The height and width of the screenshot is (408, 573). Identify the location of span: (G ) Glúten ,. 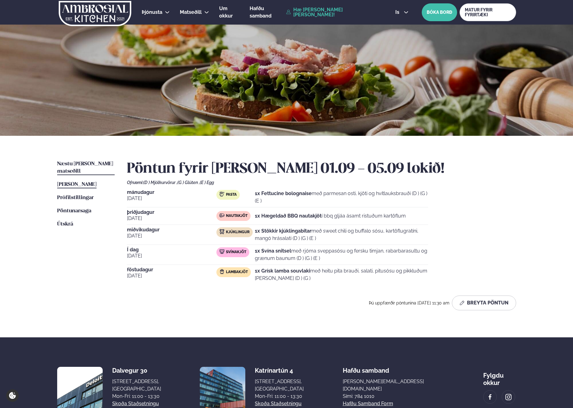
(188, 183).